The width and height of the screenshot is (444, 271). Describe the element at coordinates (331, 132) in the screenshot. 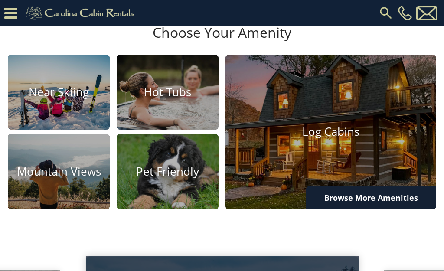

I see `a: Log Cabins` at that location.